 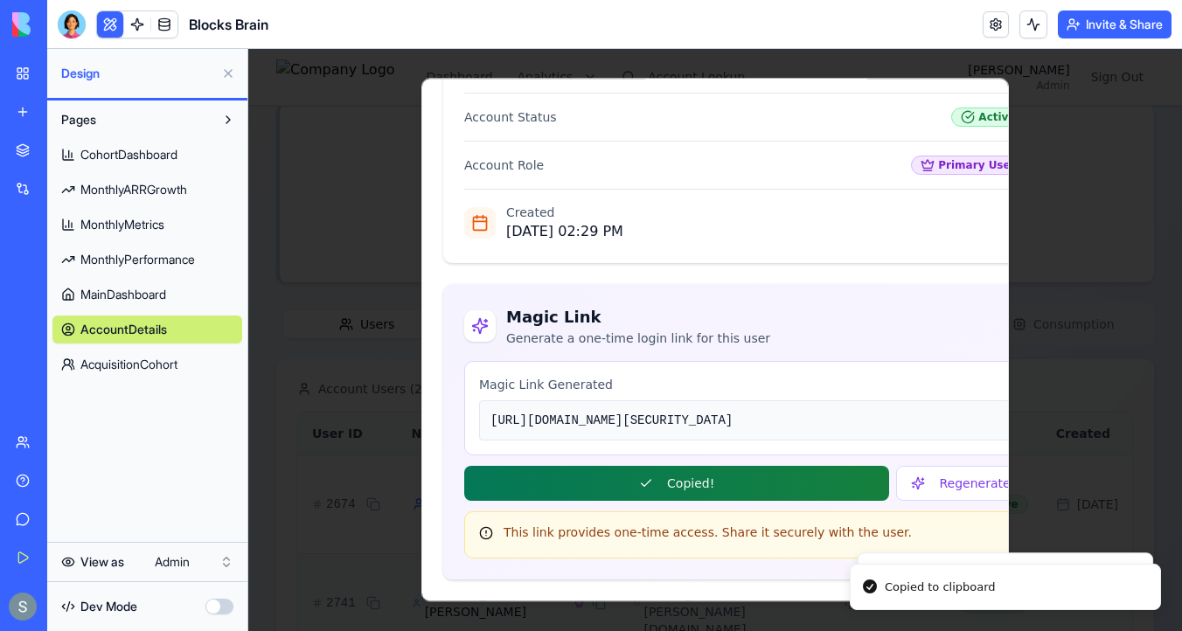 What do you see at coordinates (129, 365) in the screenshot?
I see `span: AcquisitionCohort` at bounding box center [129, 365].